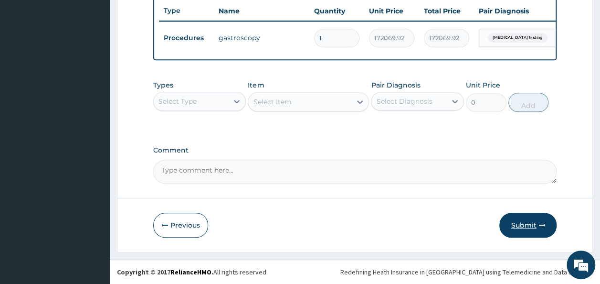  What do you see at coordinates (391, 11) in the screenshot?
I see `th: Unit Price` at bounding box center [391, 11].